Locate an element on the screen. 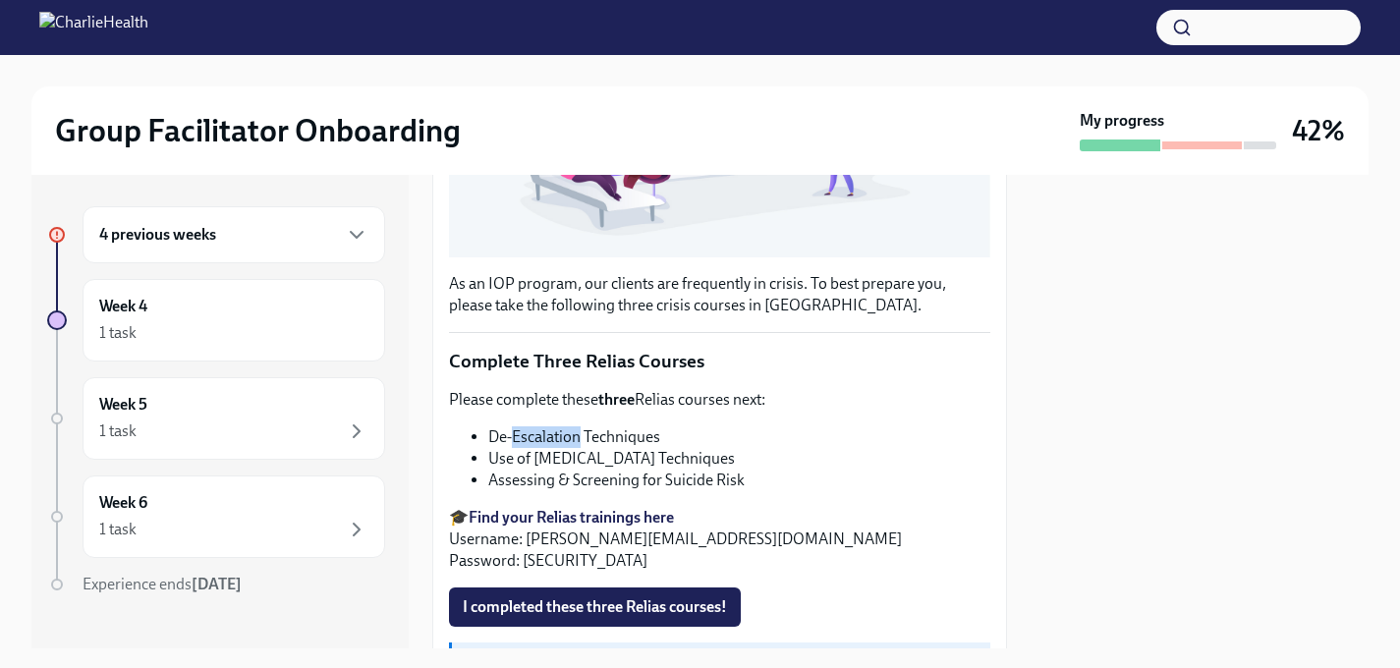 Image resolution: width=1400 pixels, height=668 pixels. h6: Week 4 is located at coordinates (123, 306).